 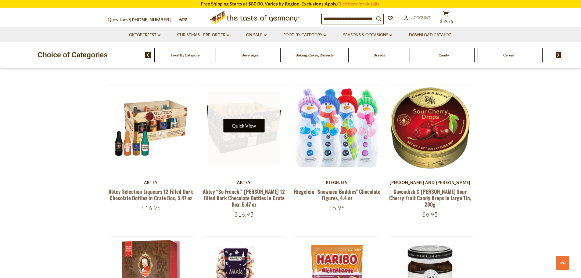 What do you see at coordinates (508, 55) in the screenshot?
I see `a: Cereal` at bounding box center [508, 55].